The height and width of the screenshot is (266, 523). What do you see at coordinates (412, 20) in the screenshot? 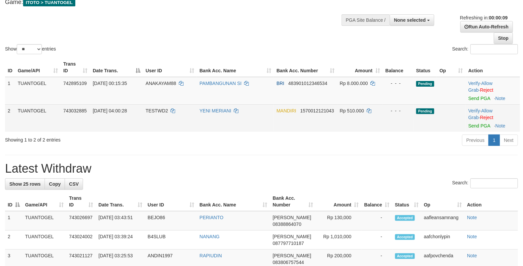
I see `button: None selected` at bounding box center [412, 20].